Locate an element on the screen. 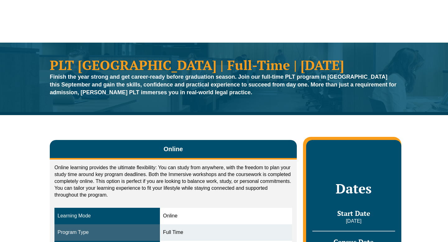 The width and height of the screenshot is (448, 242). div: Full Time is located at coordinates (226, 232).